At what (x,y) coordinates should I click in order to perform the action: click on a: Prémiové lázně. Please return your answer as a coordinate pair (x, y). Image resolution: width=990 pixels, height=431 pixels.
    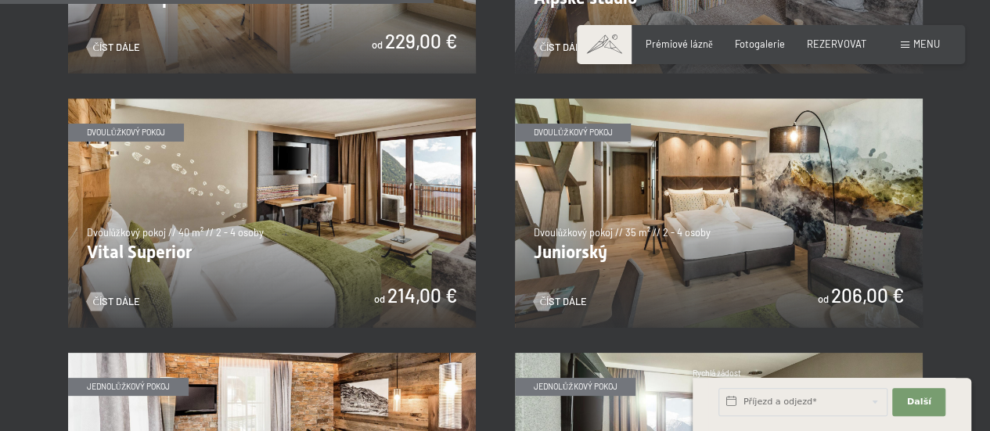
    Looking at the image, I should click on (679, 44).